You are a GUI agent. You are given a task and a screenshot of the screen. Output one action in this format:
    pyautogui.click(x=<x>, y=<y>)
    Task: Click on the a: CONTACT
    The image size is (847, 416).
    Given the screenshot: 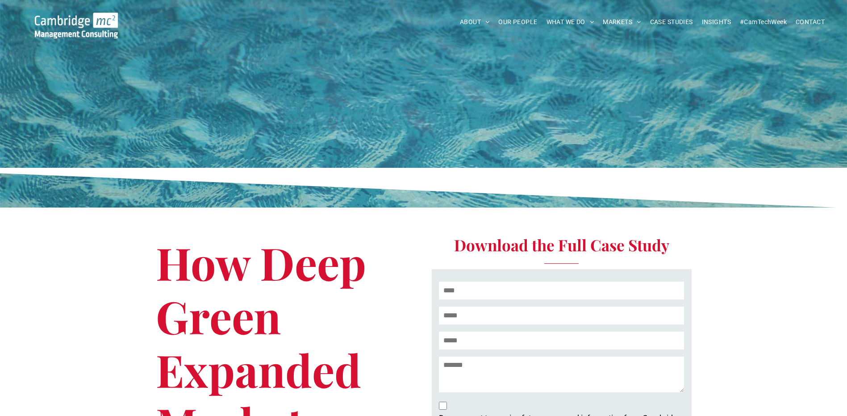 What is the action you would take?
    pyautogui.click(x=810, y=22)
    